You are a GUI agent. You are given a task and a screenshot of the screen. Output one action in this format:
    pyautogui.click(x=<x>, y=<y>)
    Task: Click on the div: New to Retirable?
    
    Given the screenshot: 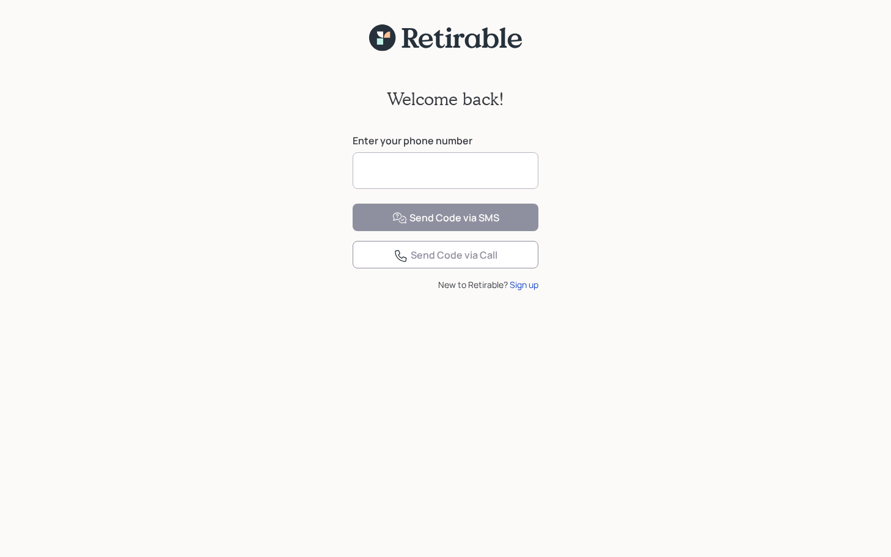 What is the action you would take?
    pyautogui.click(x=445, y=284)
    